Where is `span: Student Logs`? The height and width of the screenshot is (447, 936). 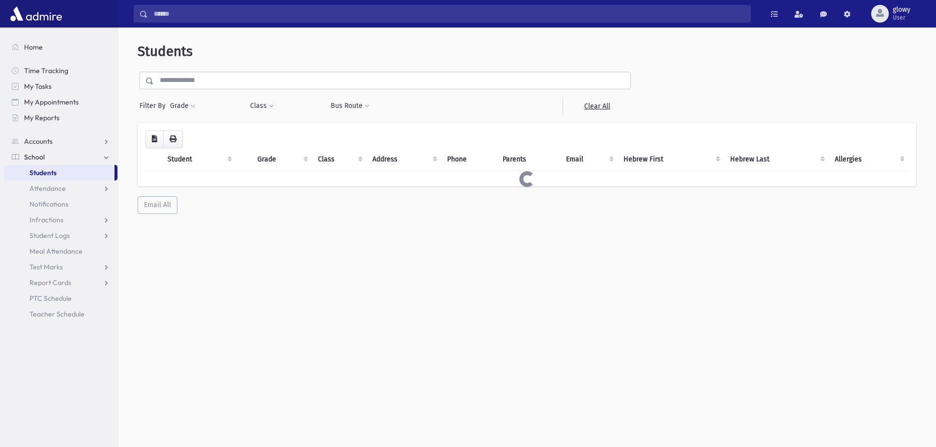 span: Student Logs is located at coordinates (50, 236).